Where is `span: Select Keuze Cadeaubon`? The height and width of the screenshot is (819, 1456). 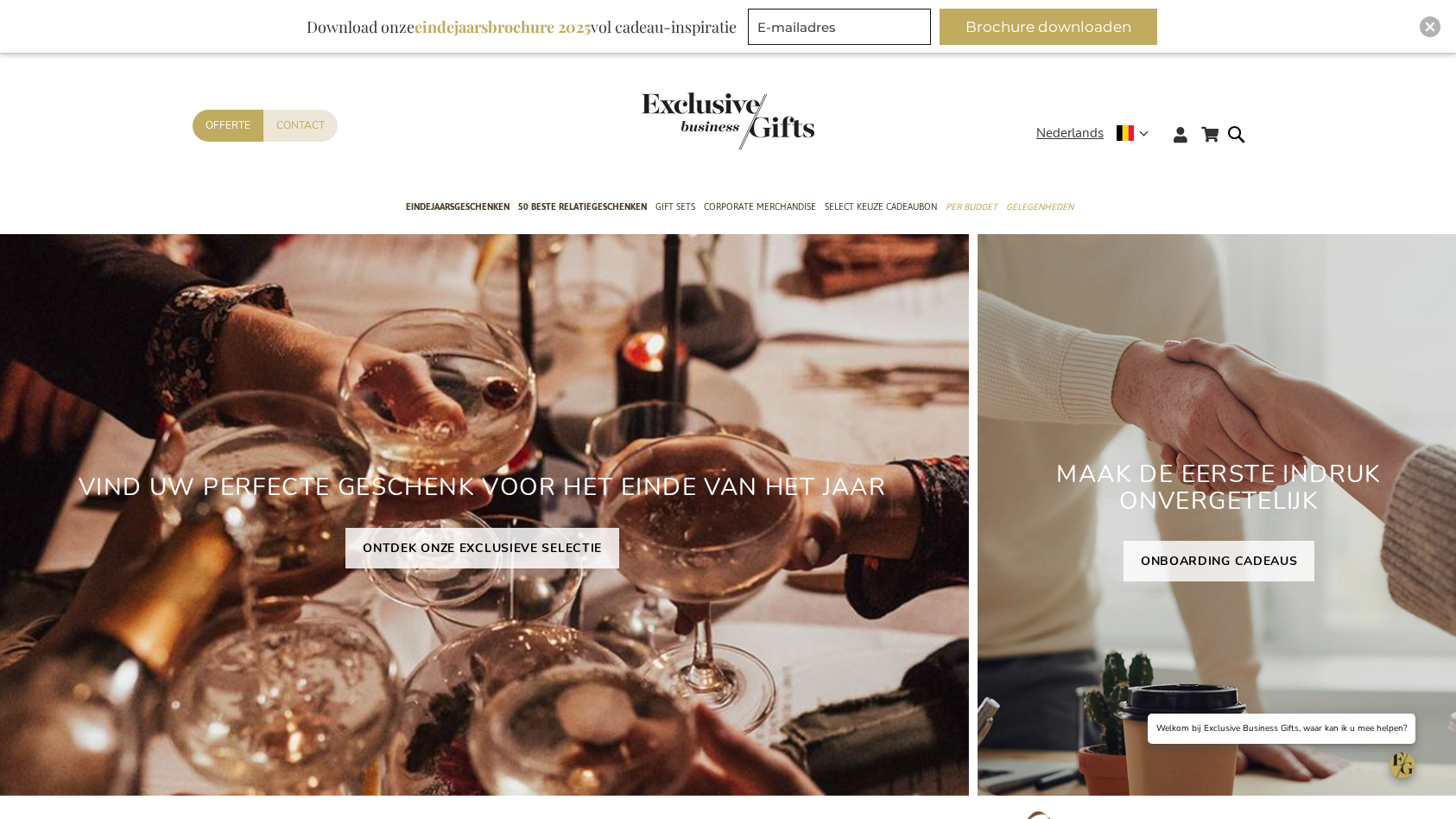
span: Select Keuze Cadeaubon is located at coordinates (881, 207).